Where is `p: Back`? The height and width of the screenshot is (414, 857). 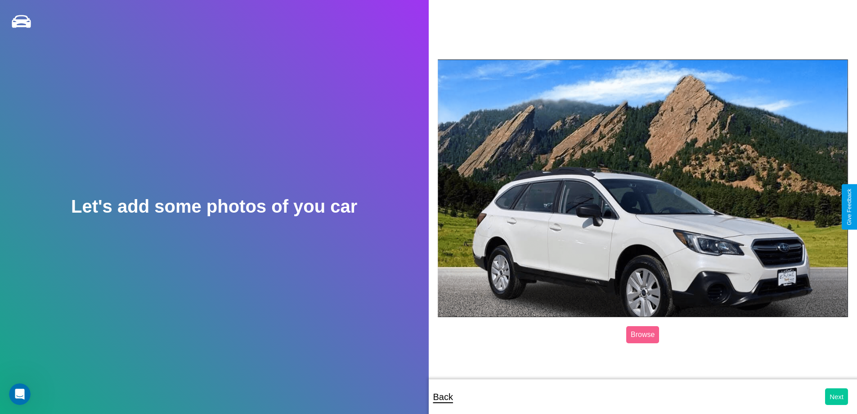 p: Back is located at coordinates (443, 397).